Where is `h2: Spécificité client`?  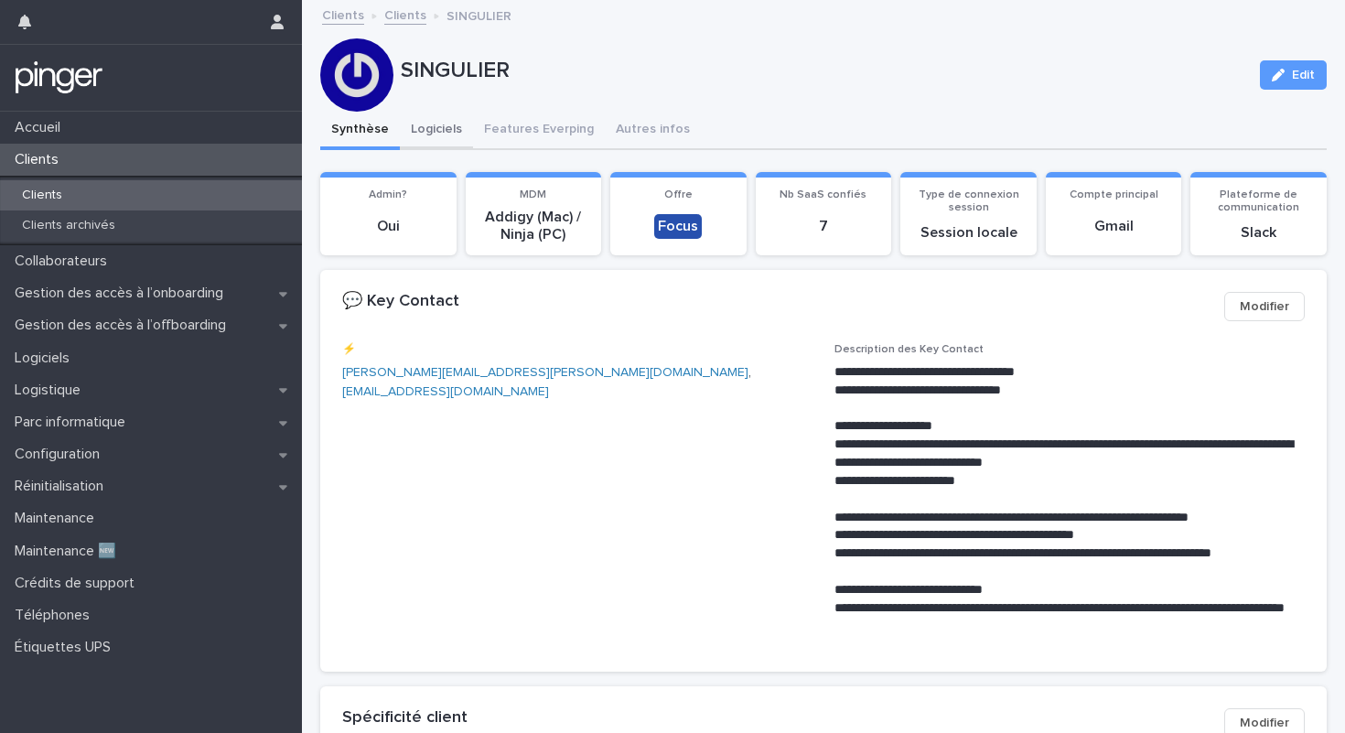 h2: Spécificité client is located at coordinates (404, 718).